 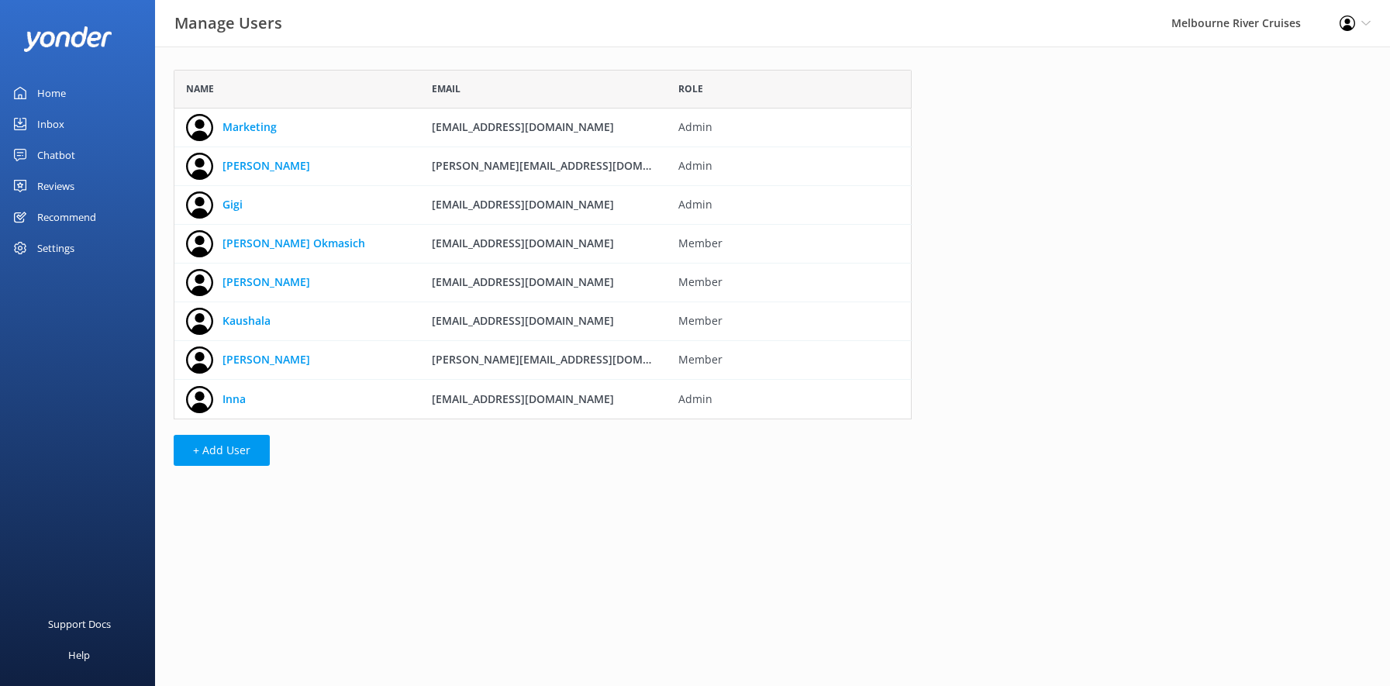 I want to click on img: yonder-white-logo.png, so click(x=67, y=39).